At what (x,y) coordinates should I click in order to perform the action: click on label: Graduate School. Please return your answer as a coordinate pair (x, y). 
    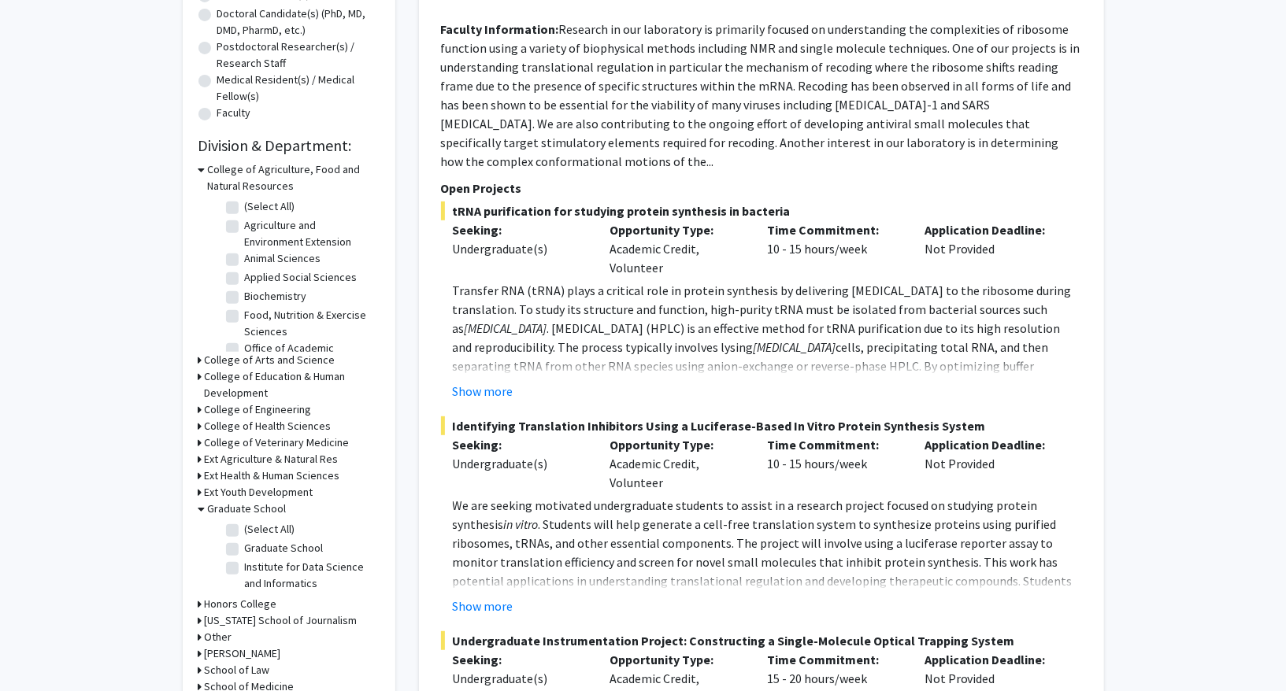
    Looking at the image, I should click on (284, 548).